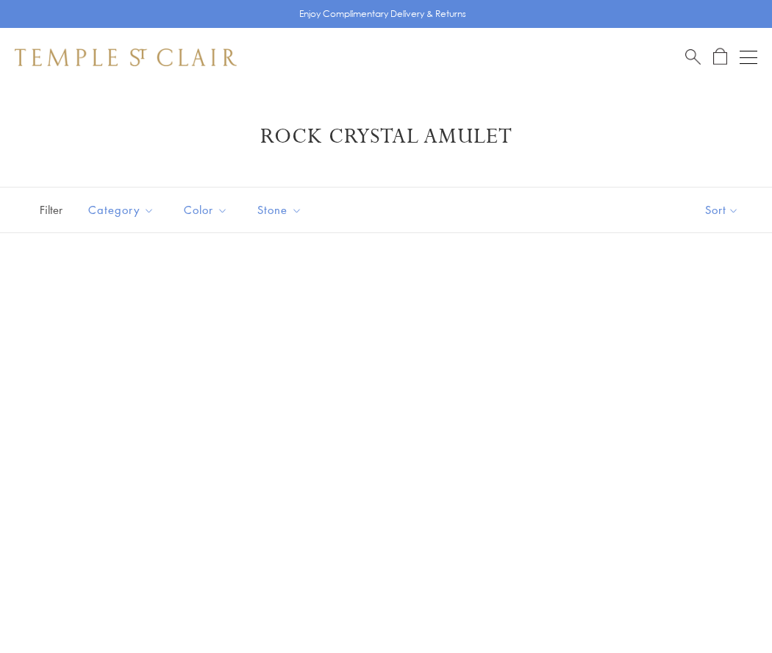 Image resolution: width=772 pixels, height=653 pixels. I want to click on button: Color, so click(206, 209).